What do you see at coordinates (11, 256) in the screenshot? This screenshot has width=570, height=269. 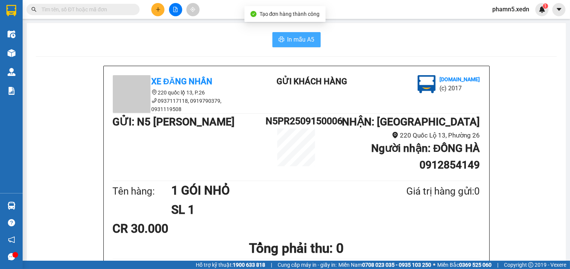 I see `span: message` at bounding box center [11, 256].